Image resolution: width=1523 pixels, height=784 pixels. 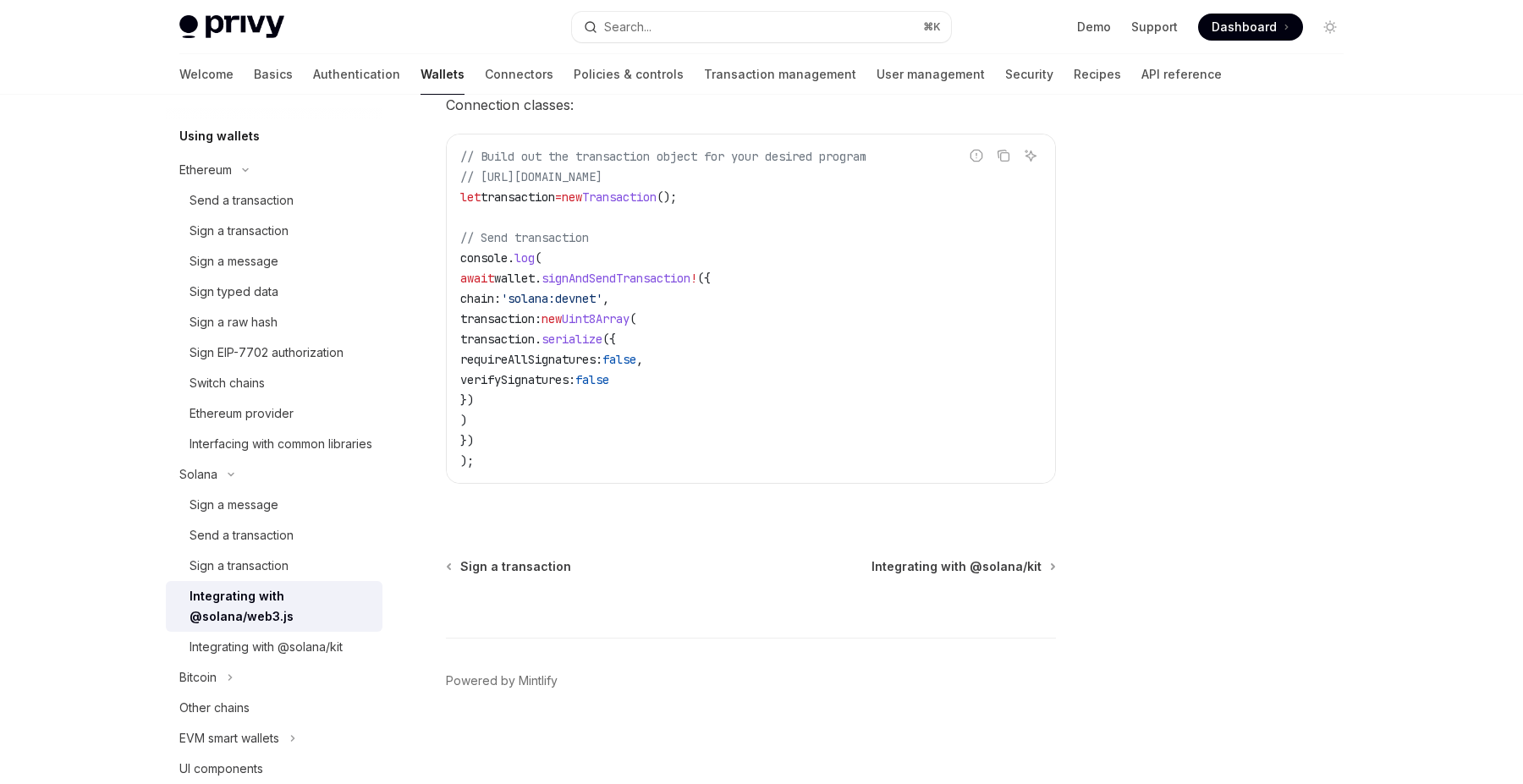 I want to click on span: transaction, so click(x=497, y=340).